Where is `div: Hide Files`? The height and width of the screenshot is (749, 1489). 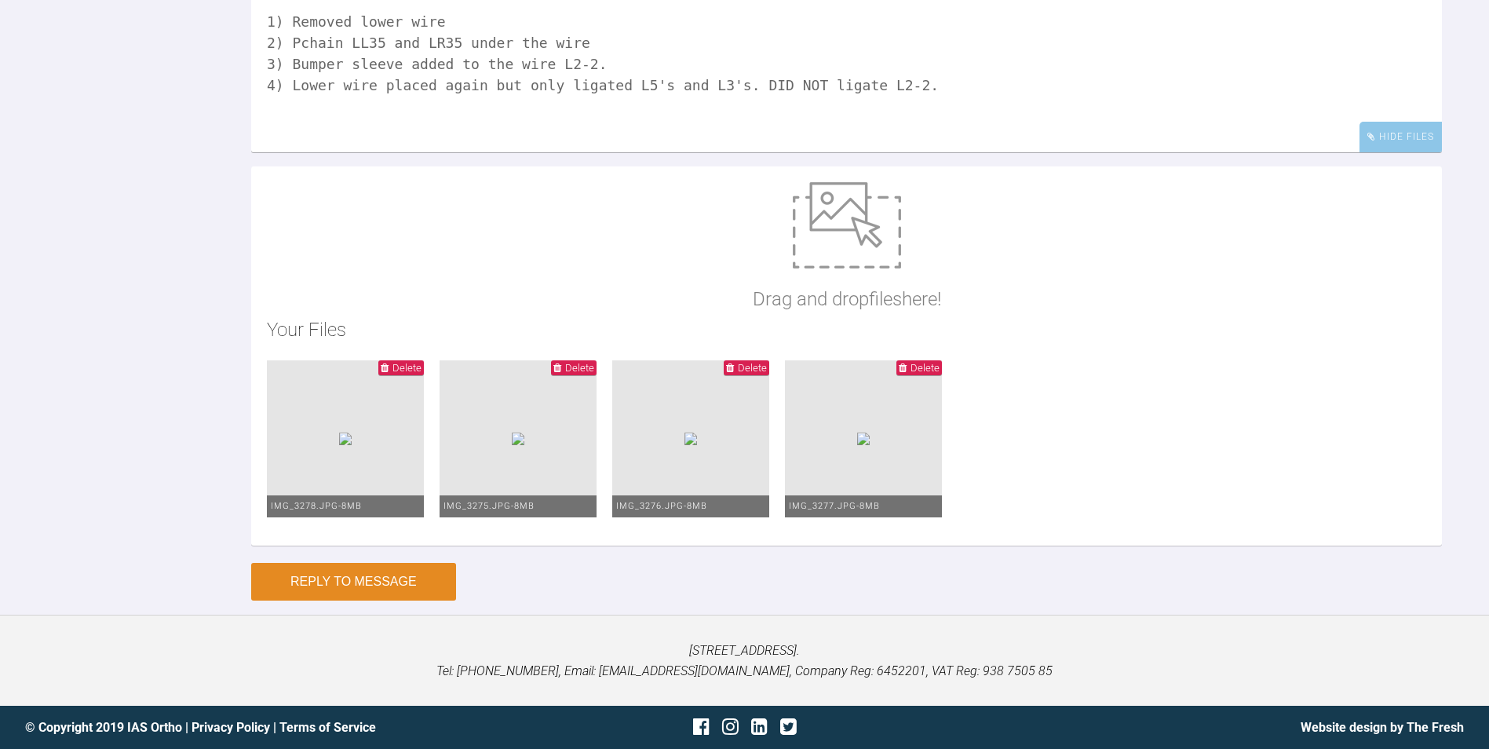
div: Hide Files is located at coordinates (1400, 137).